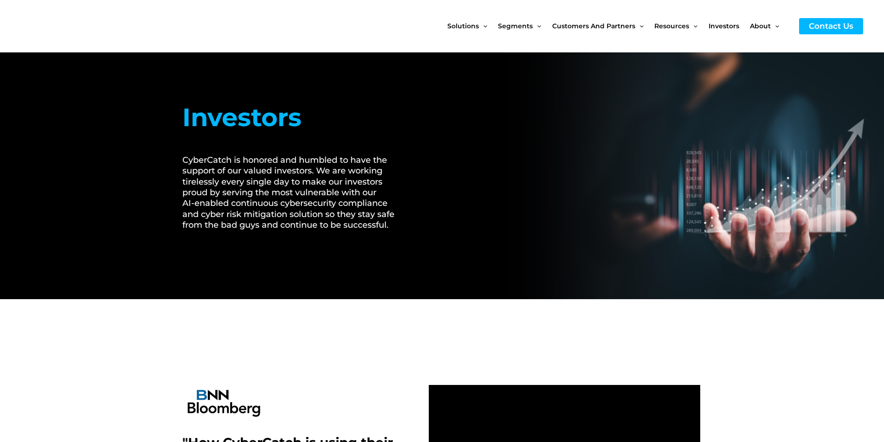  Describe the element at coordinates (724, 26) in the screenshot. I see `span: Investors` at that location.